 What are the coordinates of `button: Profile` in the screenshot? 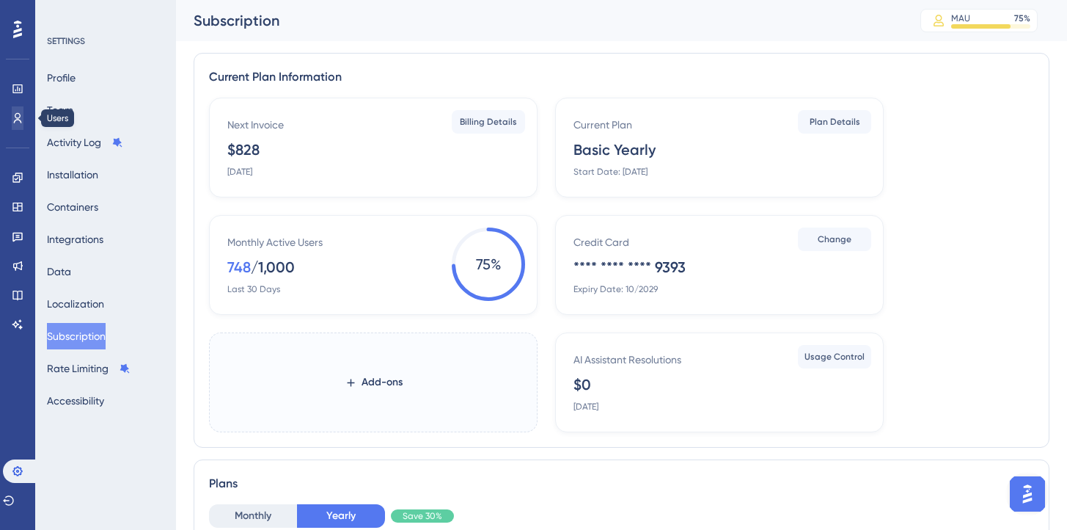 It's located at (61, 78).